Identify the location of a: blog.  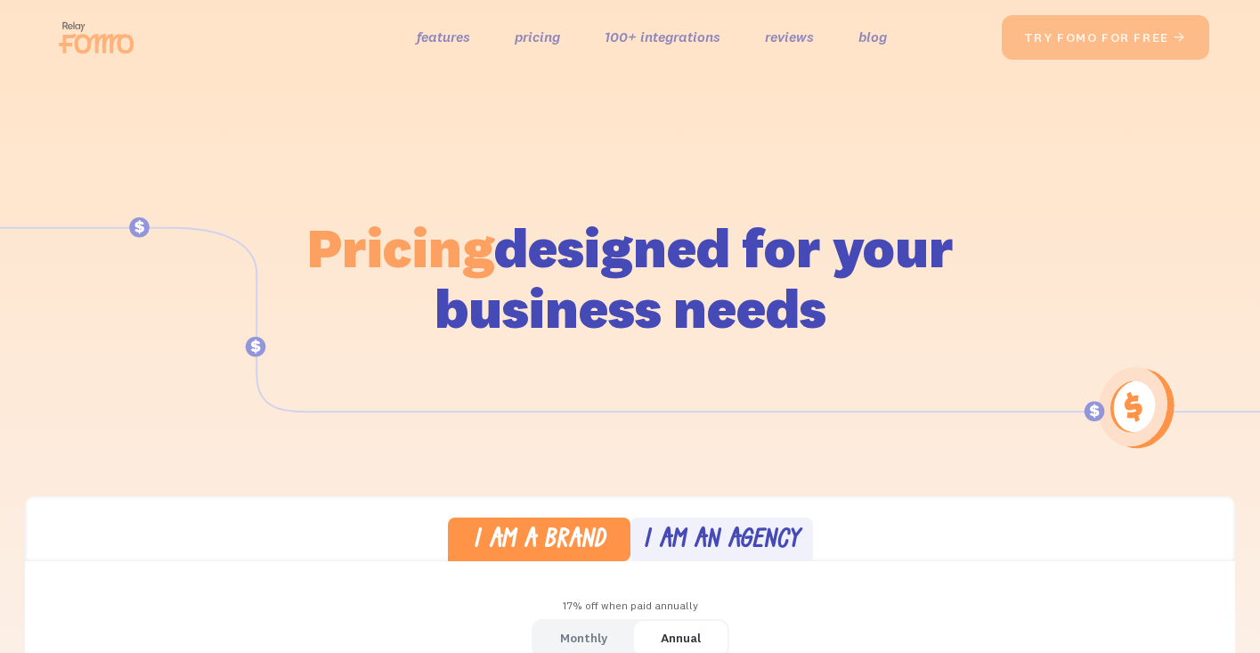
(873, 37).